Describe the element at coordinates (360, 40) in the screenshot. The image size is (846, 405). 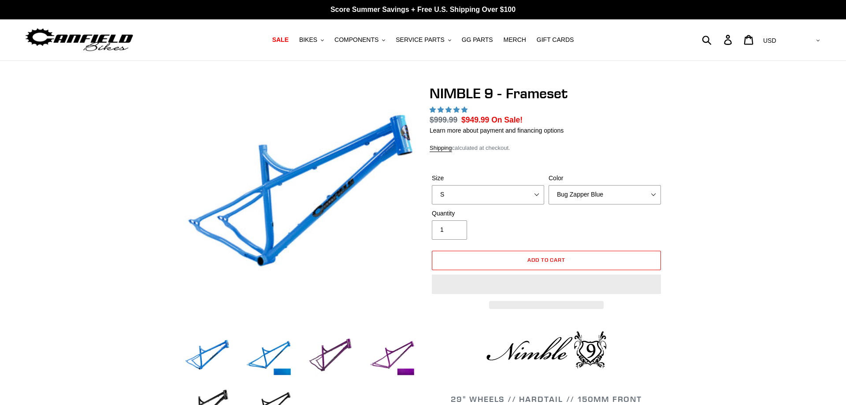
I see `button: COMPONENTS` at that location.